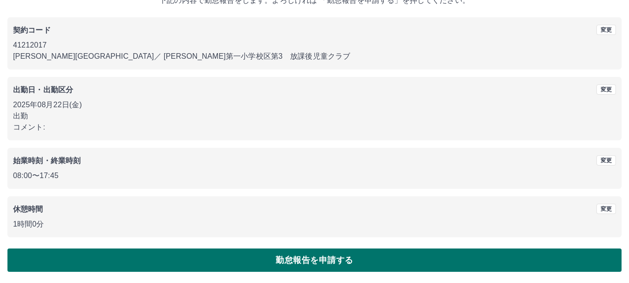 Image resolution: width=629 pixels, height=283 pixels. Describe the element at coordinates (314, 260) in the screenshot. I see `button: 勤怠報告を申請する` at that location.